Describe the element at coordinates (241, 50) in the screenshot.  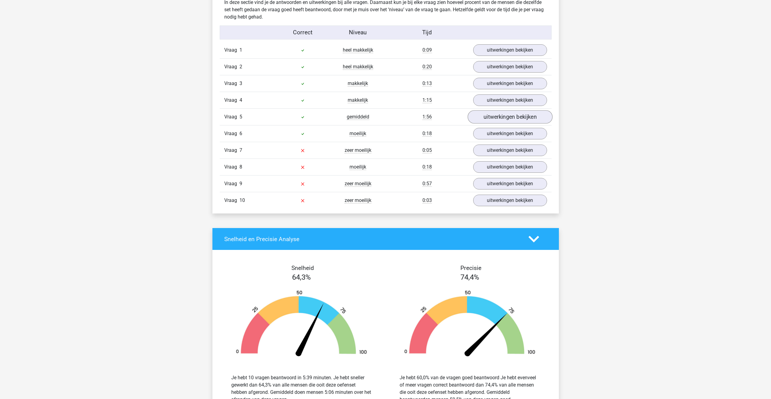
I see `span: 1` at that location.